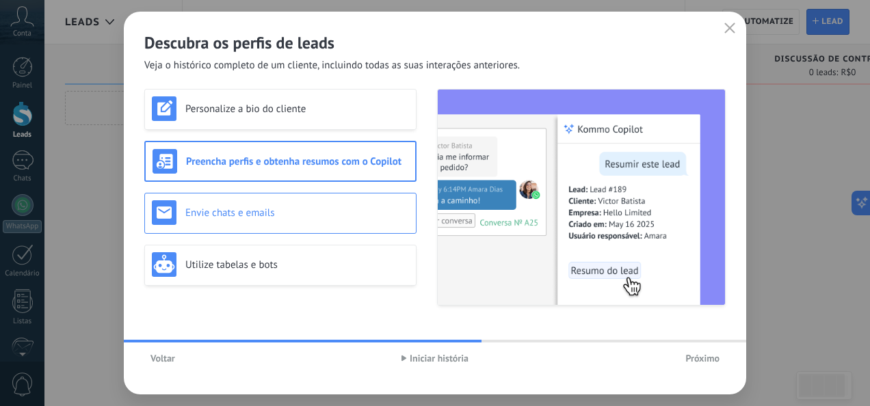  I want to click on button: Voltar, so click(163, 358).